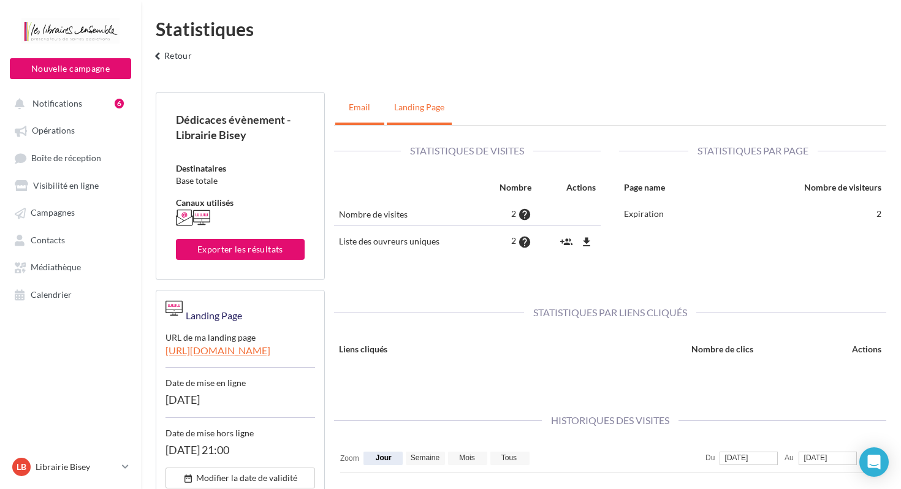  Describe the element at coordinates (53, 131) in the screenshot. I see `span: Opérations` at that location.